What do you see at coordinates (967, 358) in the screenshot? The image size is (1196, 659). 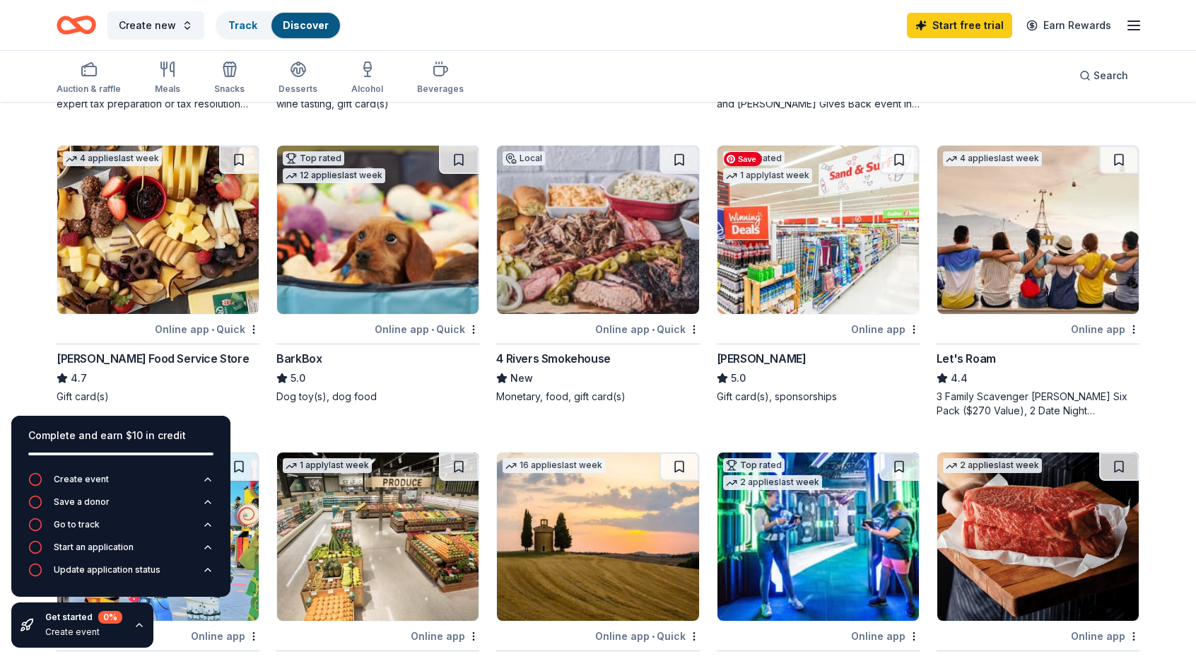 I see `div: Let's Roam` at bounding box center [967, 358].